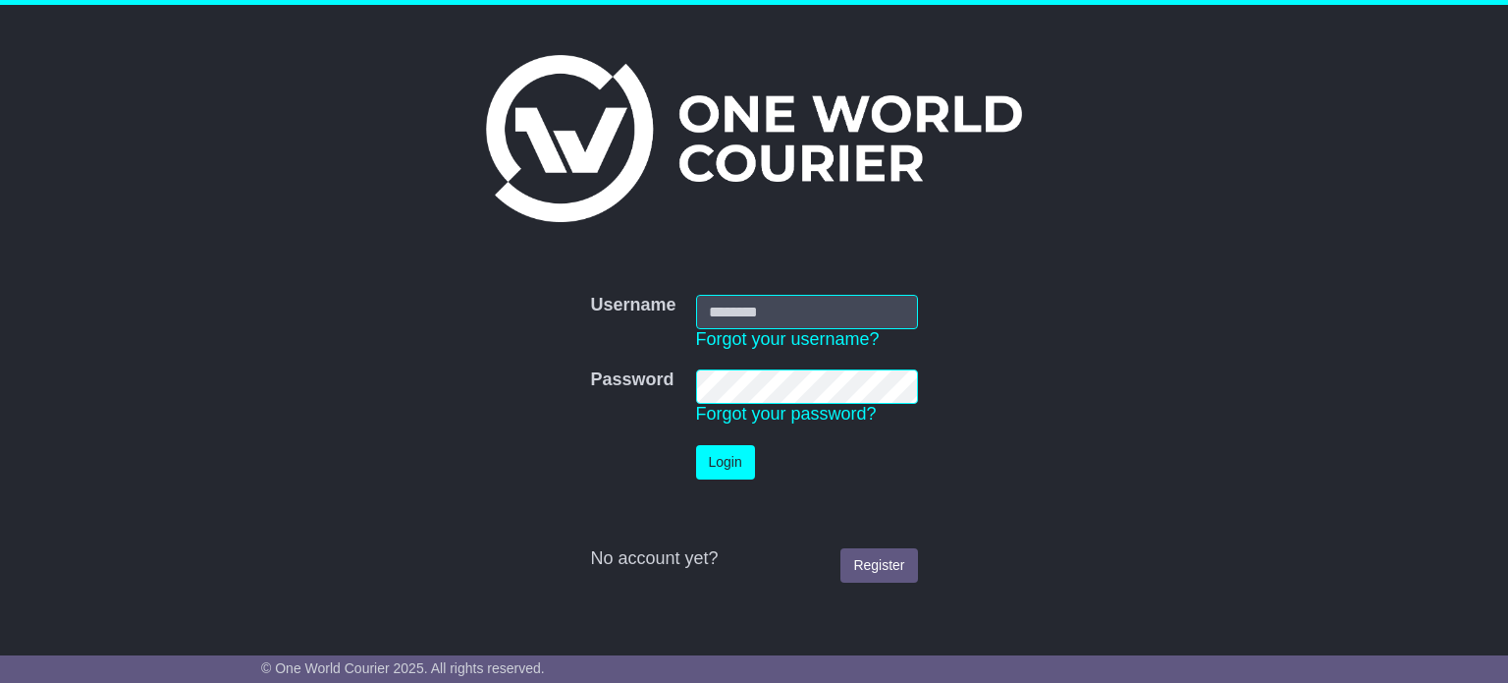 Image resolution: width=1508 pixels, height=683 pixels. Describe the element at coordinates (788, 339) in the screenshot. I see `a: Forgot your username?` at that location.